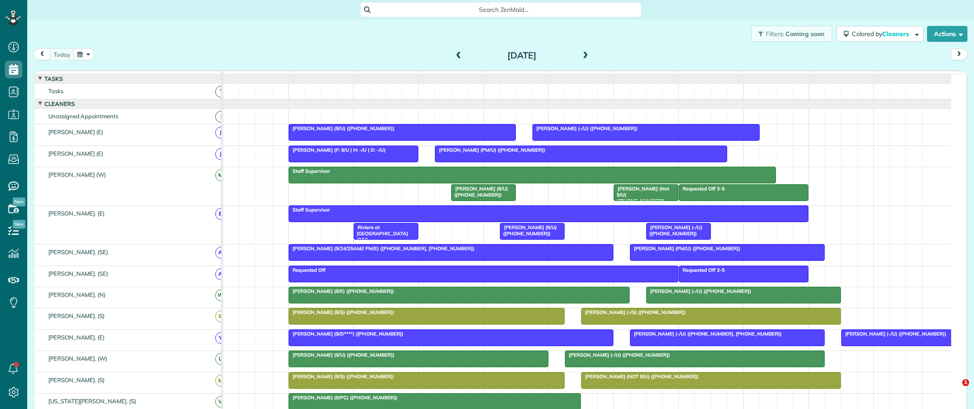  What do you see at coordinates (428, 76) in the screenshot?
I see `span: 11am` at bounding box center [428, 76].